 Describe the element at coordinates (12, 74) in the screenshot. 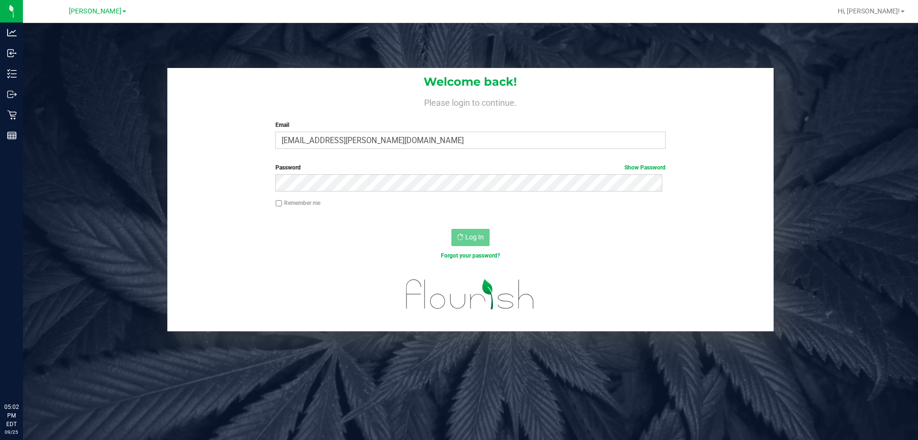

I see `inline-svg: Inventory` at that location.